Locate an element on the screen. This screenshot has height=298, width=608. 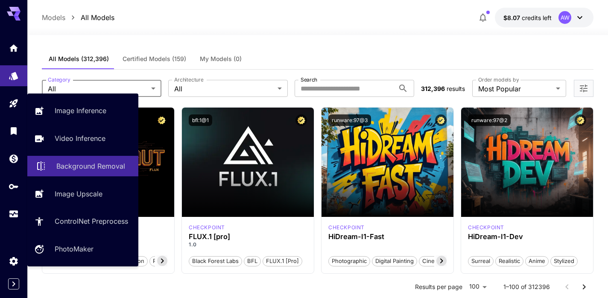
span: My Models (0) is located at coordinates (221, 59).